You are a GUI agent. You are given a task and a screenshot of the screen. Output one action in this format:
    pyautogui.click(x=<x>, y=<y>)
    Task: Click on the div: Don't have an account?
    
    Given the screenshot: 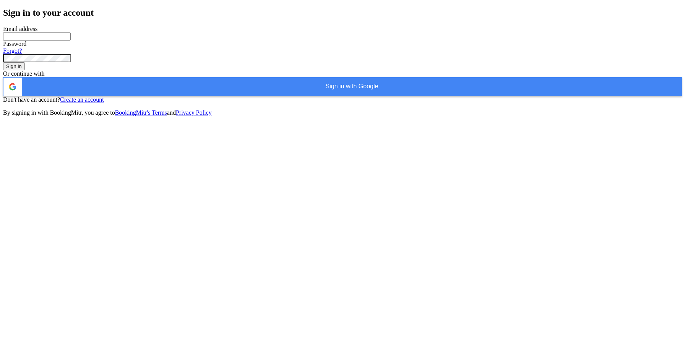 What is the action you would take?
    pyautogui.click(x=342, y=100)
    